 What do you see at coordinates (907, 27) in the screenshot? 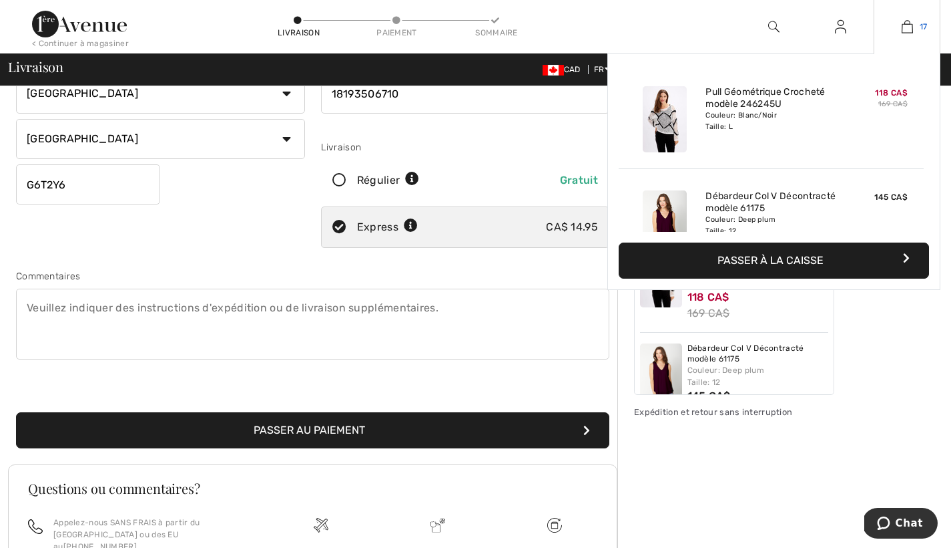
I see `a: 17` at bounding box center [907, 27].